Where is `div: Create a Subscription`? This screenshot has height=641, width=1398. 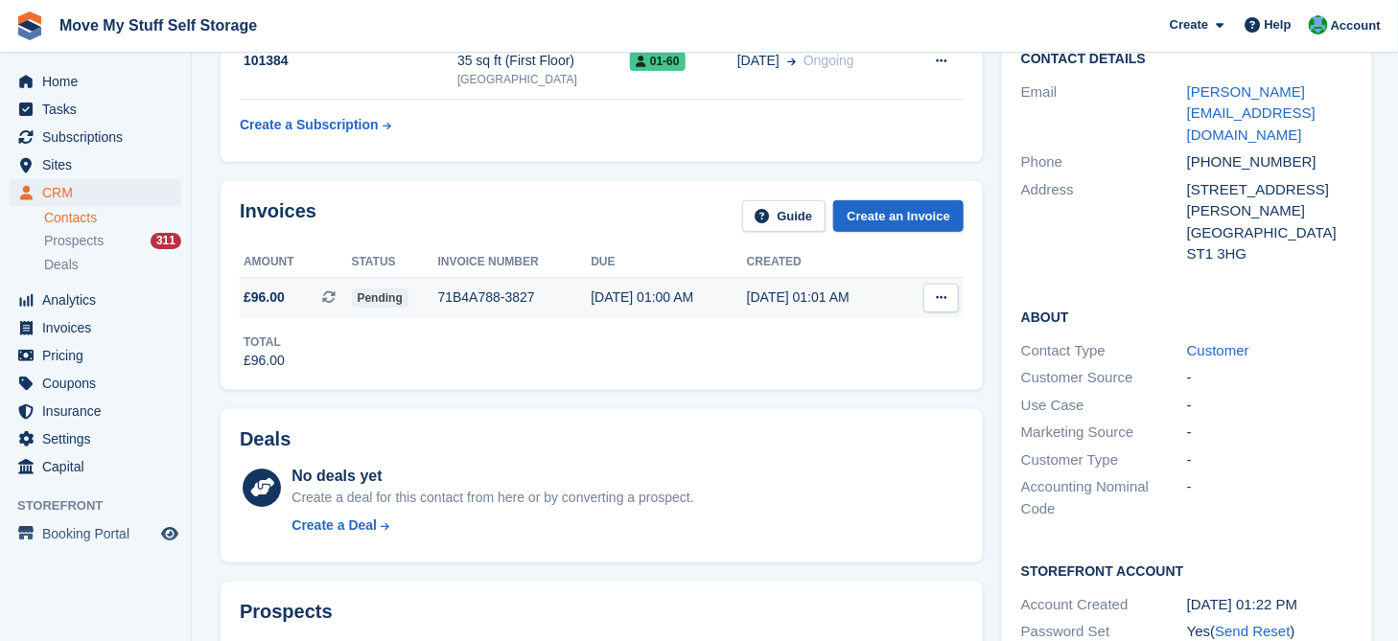
div: Create a Subscription is located at coordinates (309, 125).